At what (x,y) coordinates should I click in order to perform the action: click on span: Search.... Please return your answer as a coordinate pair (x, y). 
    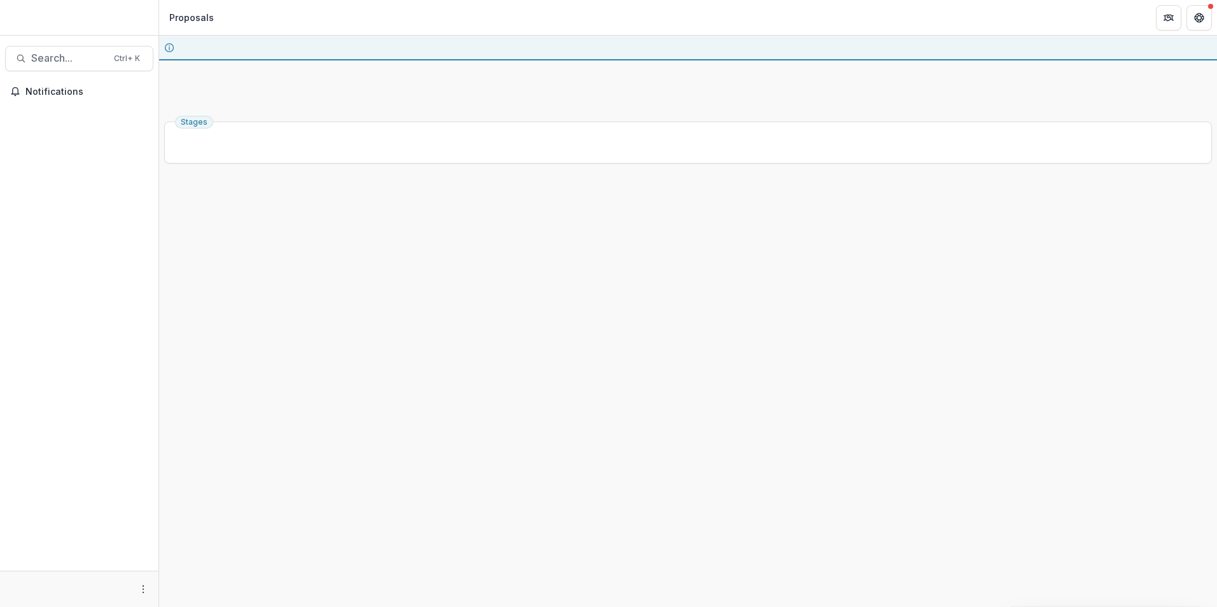
    Looking at the image, I should click on (69, 58).